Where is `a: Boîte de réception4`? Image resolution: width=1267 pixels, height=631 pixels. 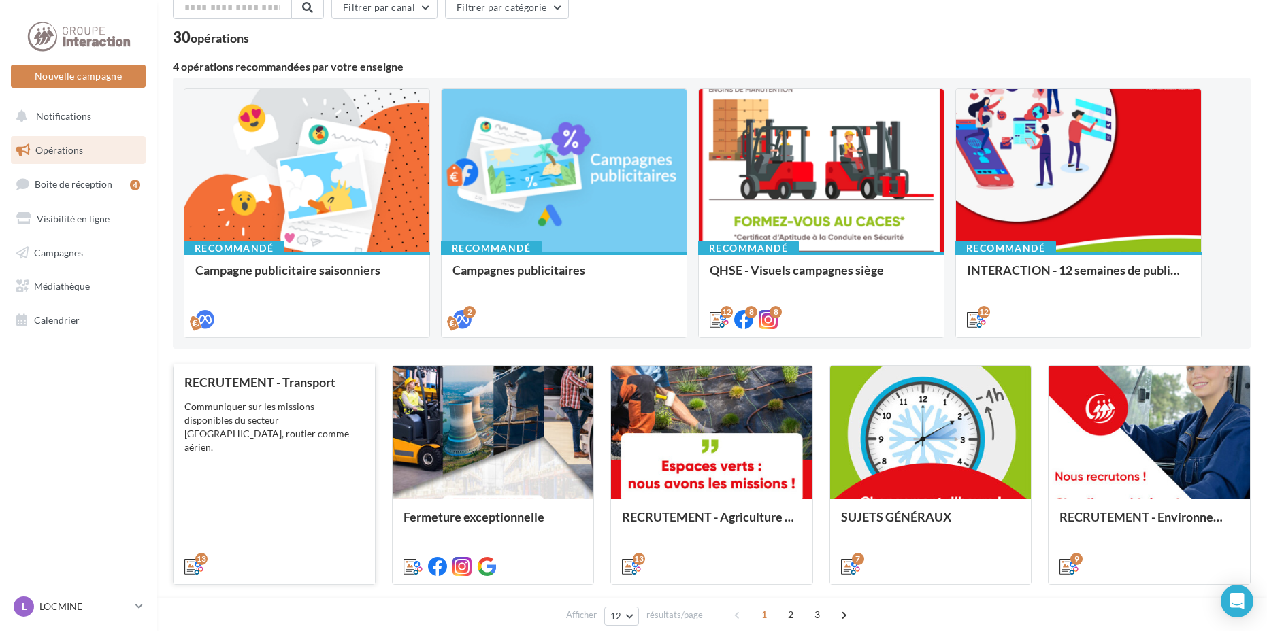
a: Boîte de réception4 is located at coordinates (78, 184).